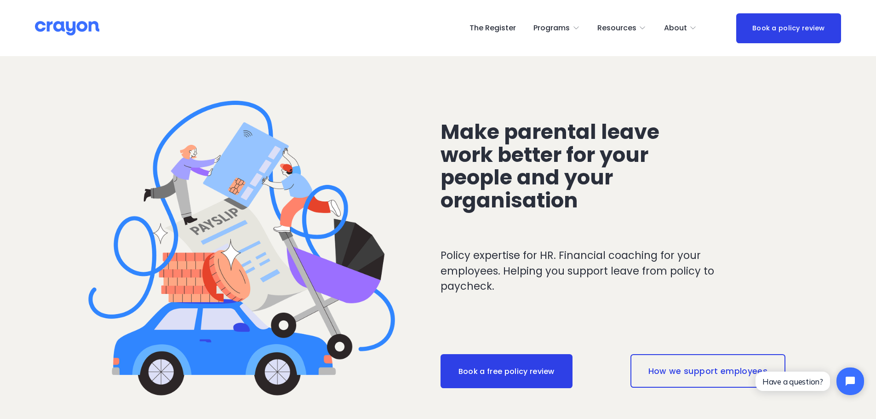 The height and width of the screenshot is (419, 876). What do you see at coordinates (708, 371) in the screenshot?
I see `a: How we support employees` at bounding box center [708, 371].